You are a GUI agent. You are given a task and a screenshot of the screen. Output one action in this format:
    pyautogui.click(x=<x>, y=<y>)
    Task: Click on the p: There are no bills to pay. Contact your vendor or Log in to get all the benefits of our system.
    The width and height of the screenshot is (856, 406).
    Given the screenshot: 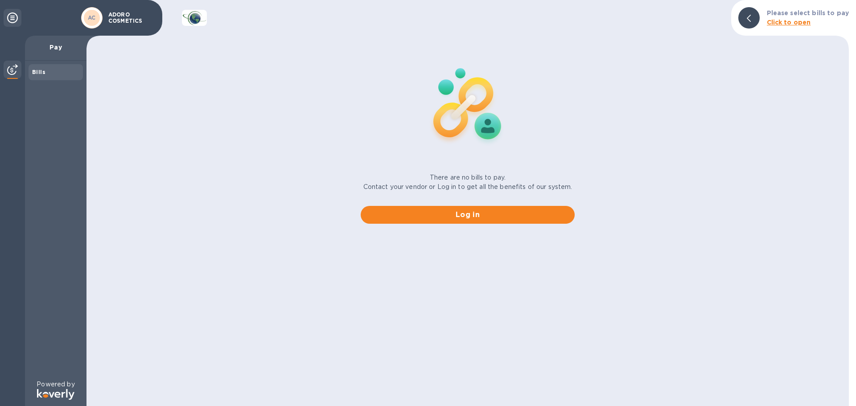 What is the action you would take?
    pyautogui.click(x=468, y=182)
    